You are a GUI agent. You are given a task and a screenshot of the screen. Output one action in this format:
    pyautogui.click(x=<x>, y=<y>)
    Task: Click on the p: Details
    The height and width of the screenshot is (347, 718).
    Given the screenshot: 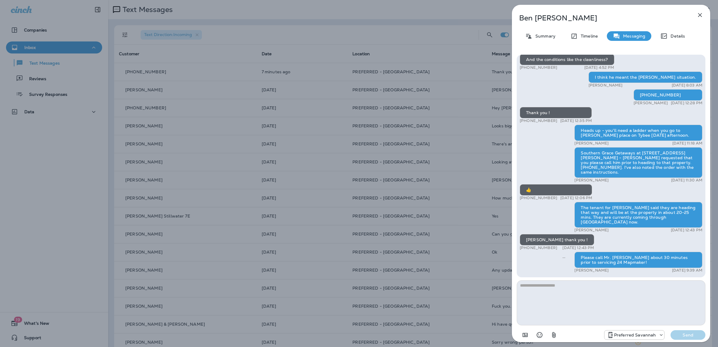 What is the action you would take?
    pyautogui.click(x=677, y=36)
    